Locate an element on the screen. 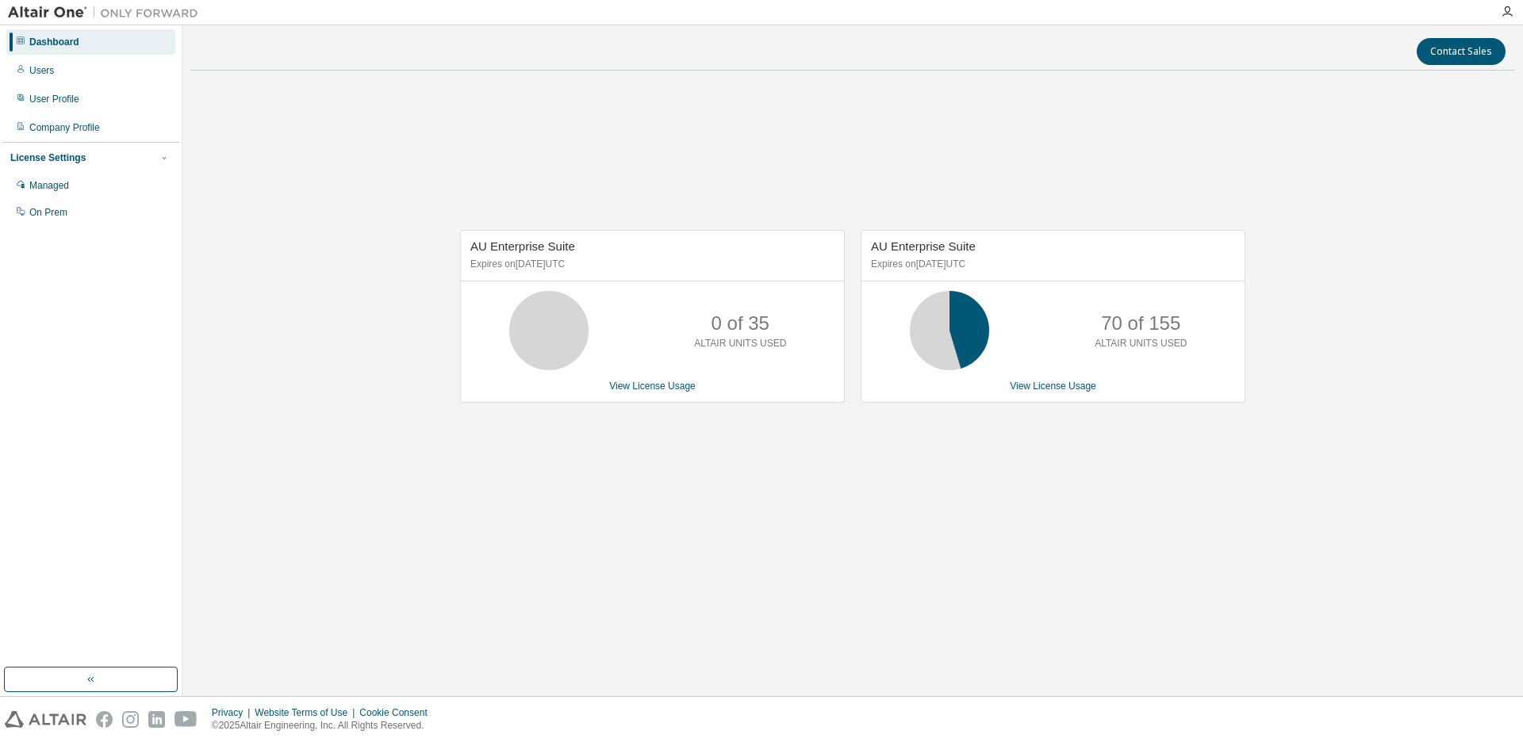  img: altair_logo.svg is located at coordinates (45, 719).